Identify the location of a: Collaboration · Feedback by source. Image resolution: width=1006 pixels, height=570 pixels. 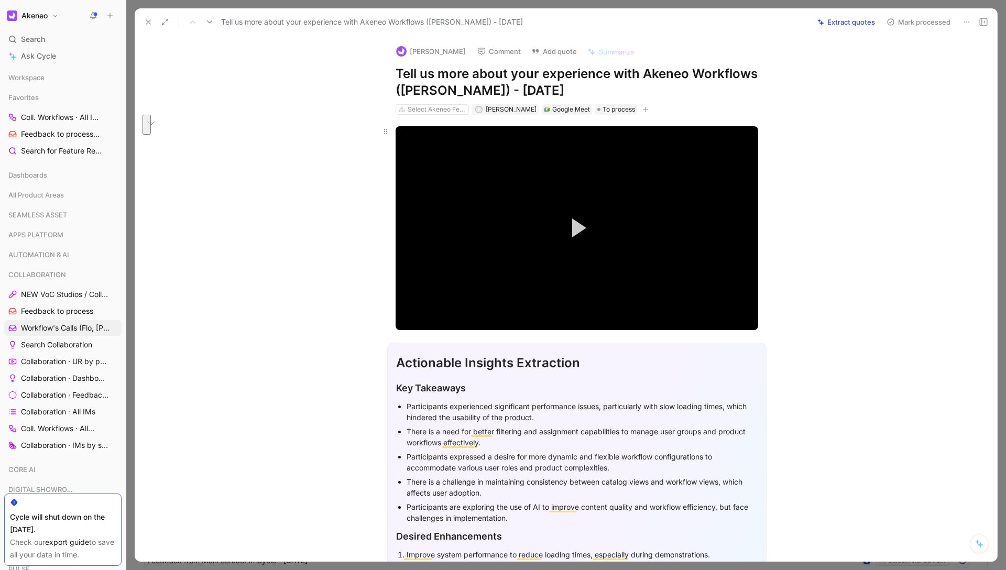
(63, 395).